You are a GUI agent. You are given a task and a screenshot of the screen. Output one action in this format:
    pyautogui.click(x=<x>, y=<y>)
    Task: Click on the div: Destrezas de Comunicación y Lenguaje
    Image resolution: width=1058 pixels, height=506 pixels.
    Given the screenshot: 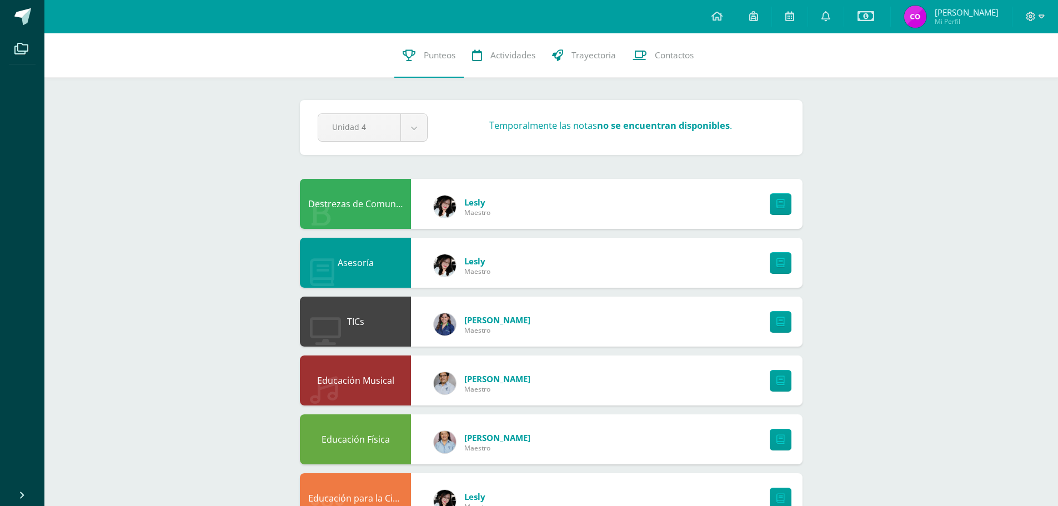 What is the action you would take?
    pyautogui.click(x=355, y=204)
    